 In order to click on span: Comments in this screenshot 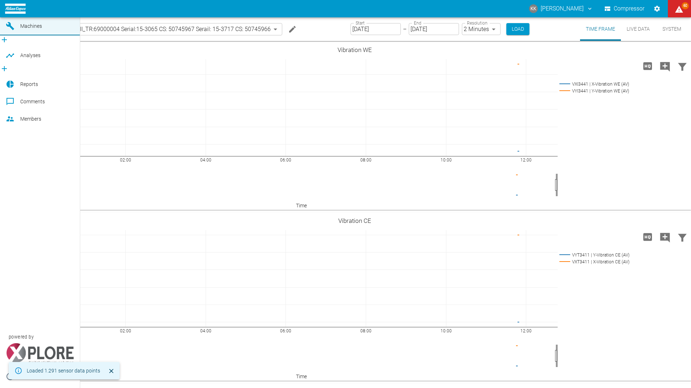, I will do `click(33, 102)`.